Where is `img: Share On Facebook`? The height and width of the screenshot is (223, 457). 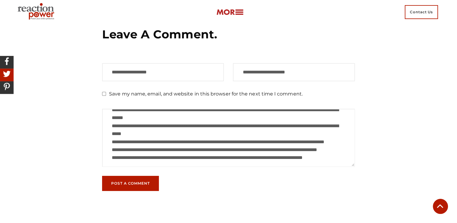 img: Share On Facebook is located at coordinates (7, 61).